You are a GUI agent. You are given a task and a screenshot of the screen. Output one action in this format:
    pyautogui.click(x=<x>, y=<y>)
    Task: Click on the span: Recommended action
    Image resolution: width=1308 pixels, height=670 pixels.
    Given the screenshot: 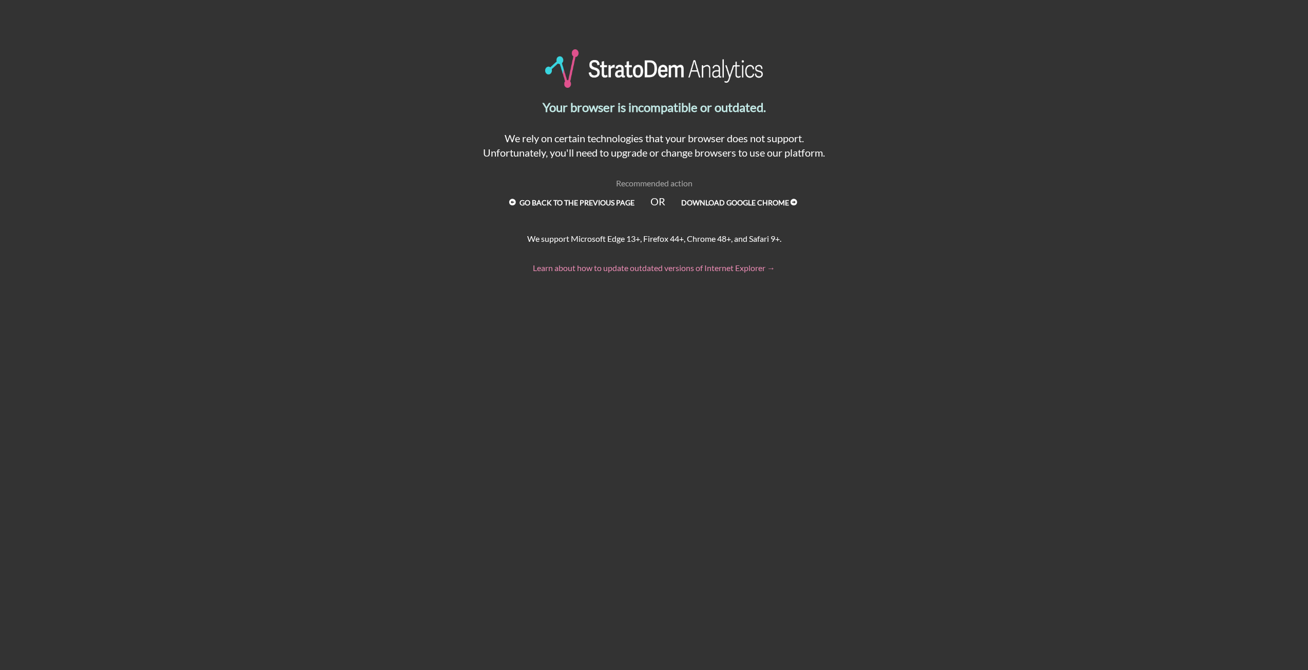 What is the action you would take?
    pyautogui.click(x=654, y=183)
    